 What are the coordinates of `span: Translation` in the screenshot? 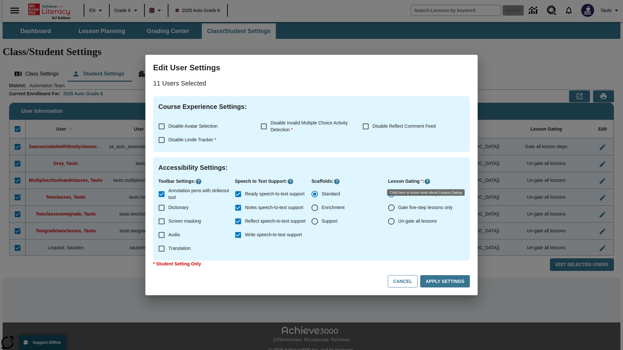 It's located at (179, 249).